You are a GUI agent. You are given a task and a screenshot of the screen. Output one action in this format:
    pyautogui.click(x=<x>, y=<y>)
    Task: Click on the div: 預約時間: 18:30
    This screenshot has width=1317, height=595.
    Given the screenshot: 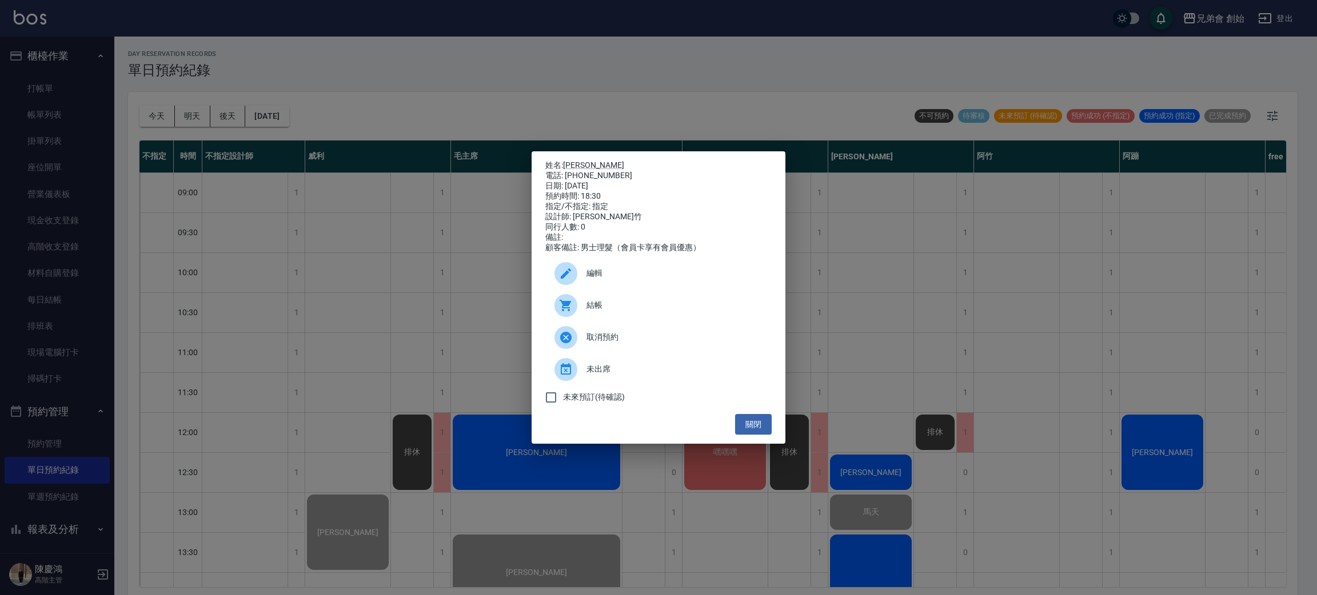 What is the action you would take?
    pyautogui.click(x=658, y=197)
    